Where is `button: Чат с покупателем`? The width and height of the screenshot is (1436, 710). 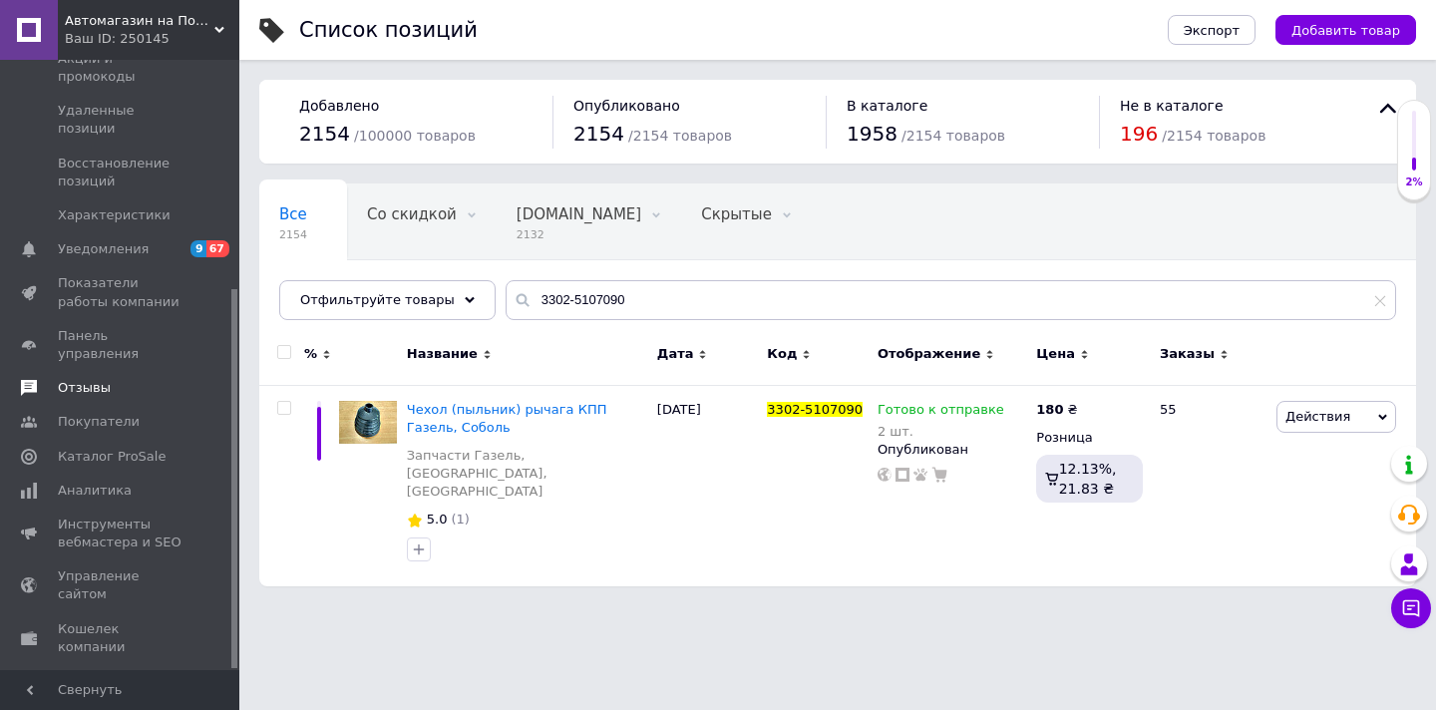
button: Чат с покупателем is located at coordinates (1411, 608).